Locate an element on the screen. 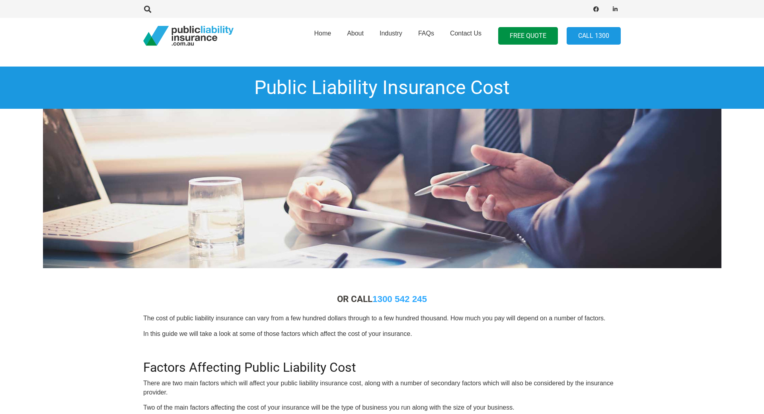 The width and height of the screenshot is (764, 414). a: Home is located at coordinates (323, 36).